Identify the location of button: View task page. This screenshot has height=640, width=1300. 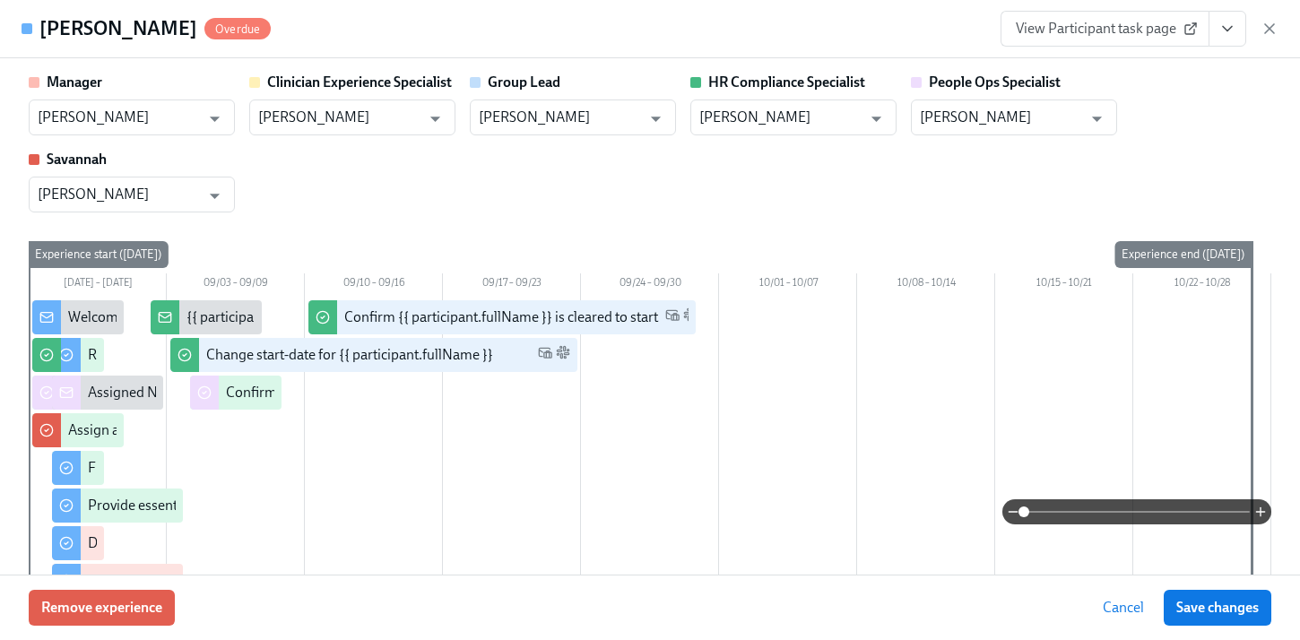
(1228, 29).